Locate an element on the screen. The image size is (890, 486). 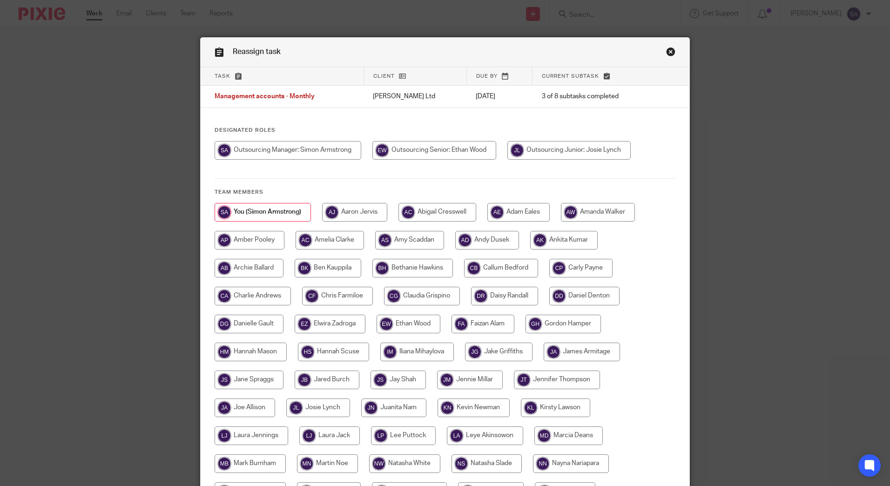
span: Current subtask is located at coordinates (570, 76).